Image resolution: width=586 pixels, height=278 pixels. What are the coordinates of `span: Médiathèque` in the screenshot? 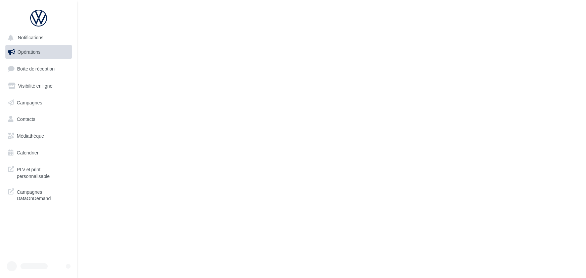 It's located at (30, 136).